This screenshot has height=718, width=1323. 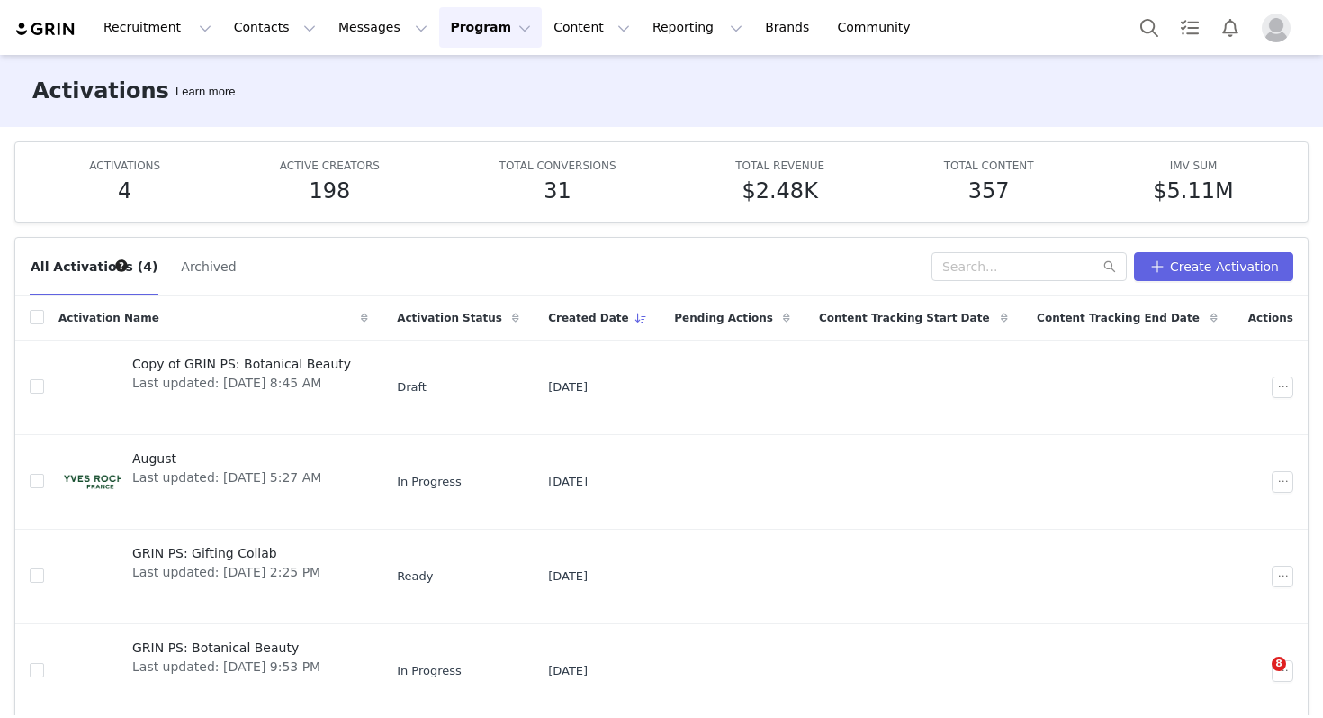 What do you see at coordinates (1190, 27) in the screenshot?
I see `a: Tasks` at bounding box center [1190, 27].